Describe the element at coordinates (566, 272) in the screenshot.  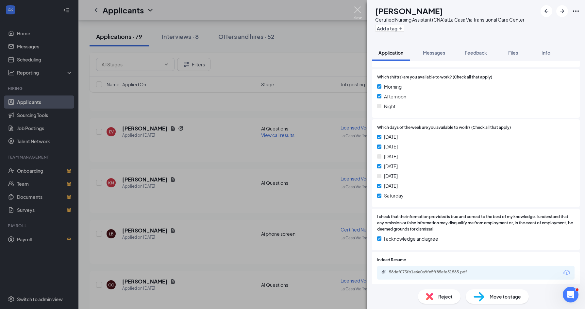
I see `a: Download` at that location.